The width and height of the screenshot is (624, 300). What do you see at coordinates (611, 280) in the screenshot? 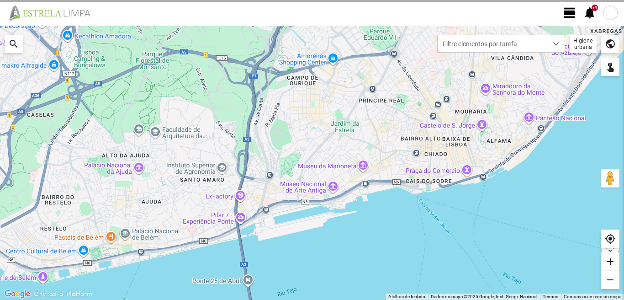
I see `div: remove` at bounding box center [611, 280].